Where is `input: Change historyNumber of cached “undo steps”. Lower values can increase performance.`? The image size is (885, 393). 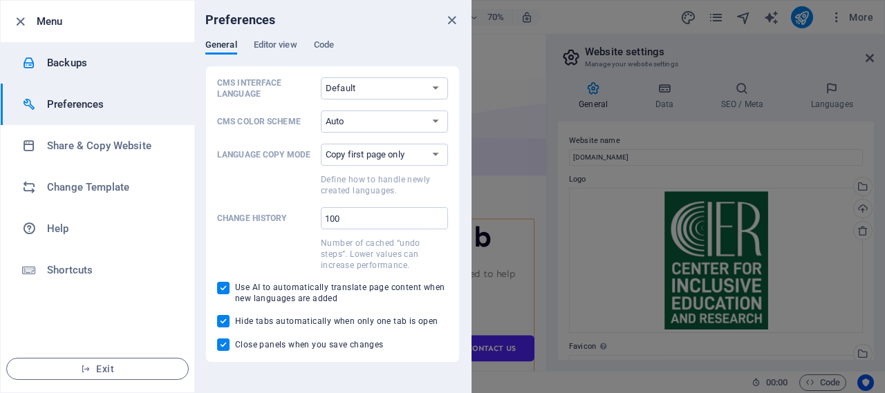 input: Change historyNumber of cached “undo steps”. Lower values can increase performance. is located at coordinates (384, 219).